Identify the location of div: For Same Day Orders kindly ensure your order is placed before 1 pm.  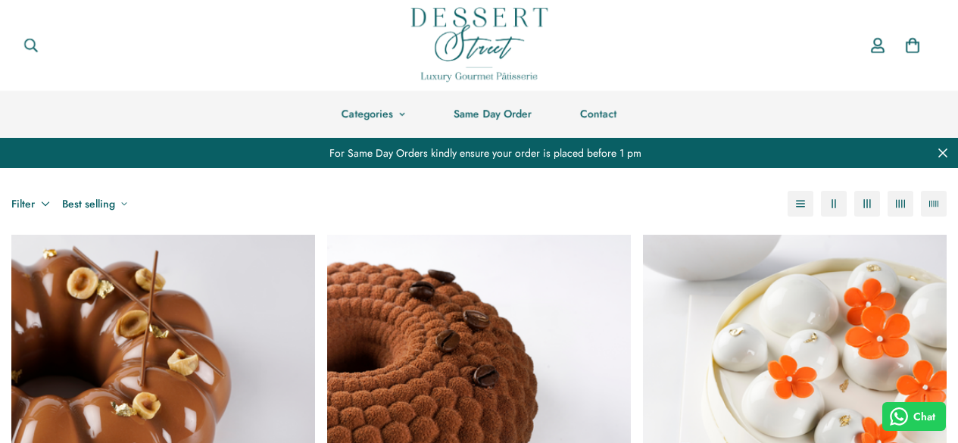
(478, 153).